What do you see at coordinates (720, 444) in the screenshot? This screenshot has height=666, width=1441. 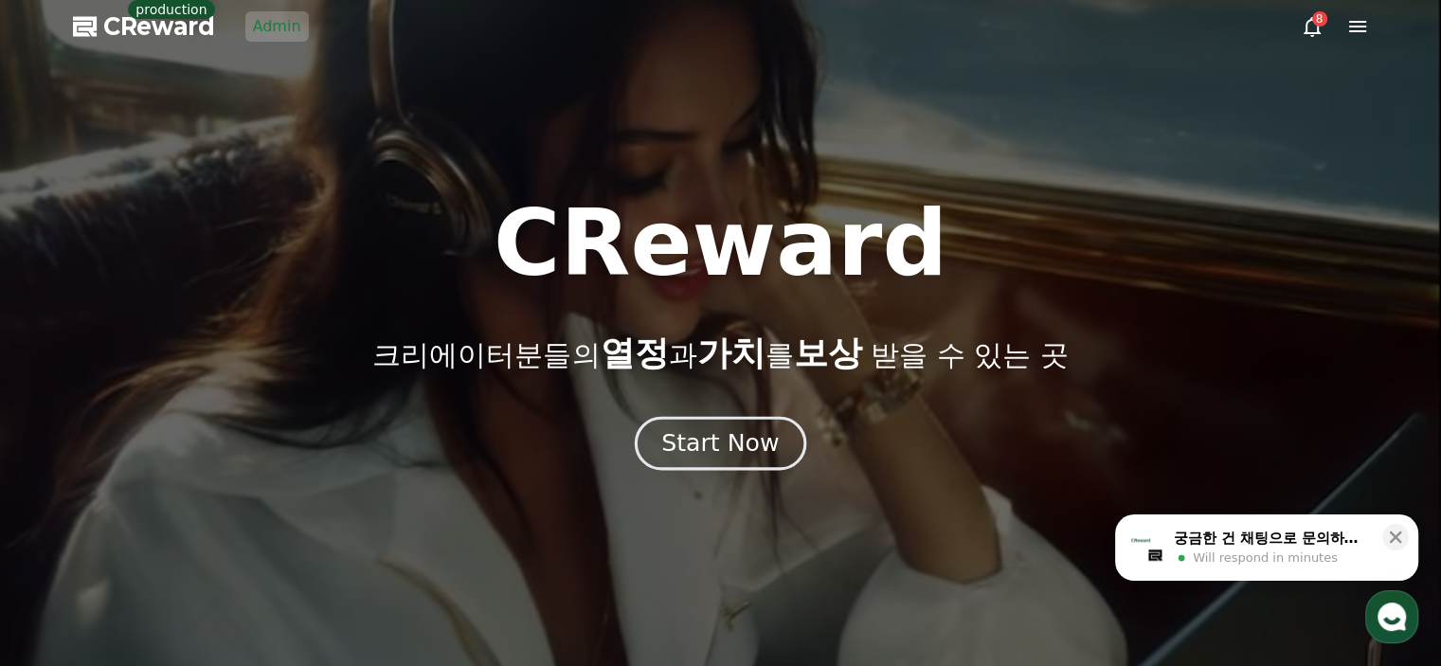 I see `div: Start Now` at bounding box center [720, 444].